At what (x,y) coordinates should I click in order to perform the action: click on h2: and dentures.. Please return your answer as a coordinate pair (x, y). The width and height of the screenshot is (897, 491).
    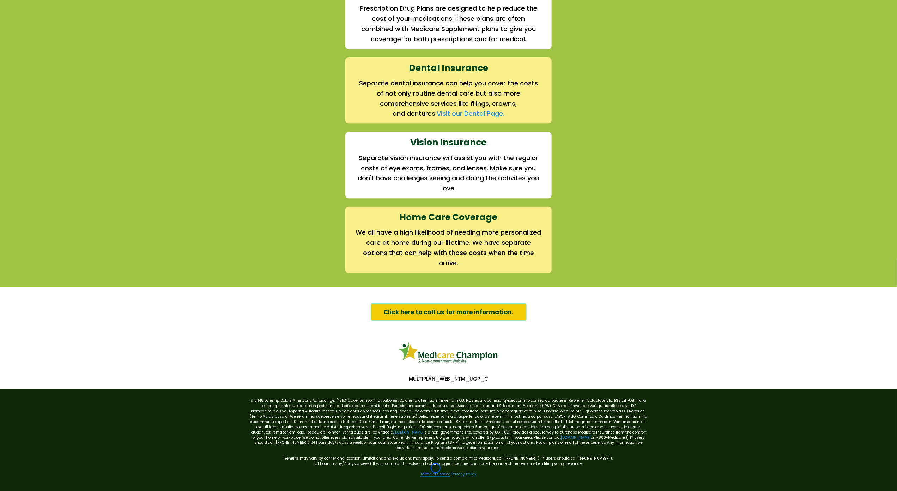
    Looking at the image, I should click on (448, 114).